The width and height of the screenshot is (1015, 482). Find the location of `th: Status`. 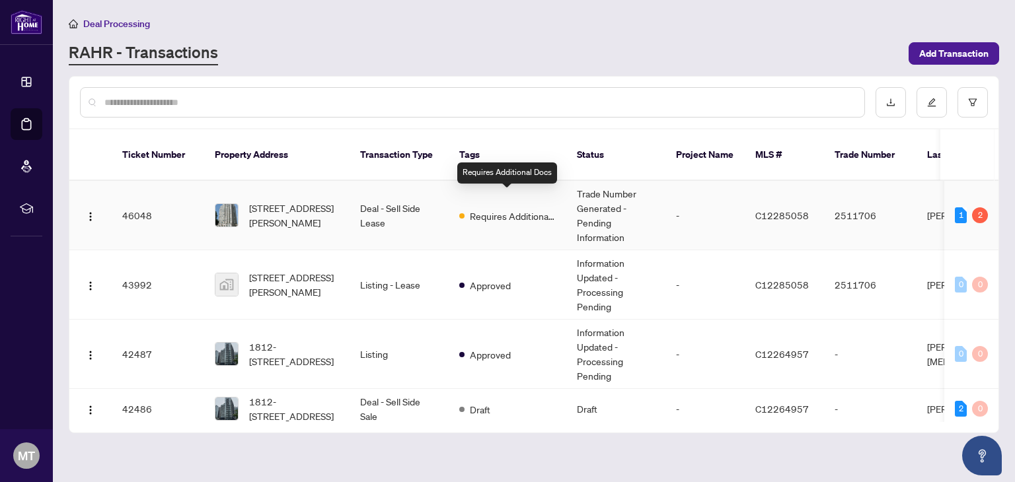

th: Status is located at coordinates (616, 155).